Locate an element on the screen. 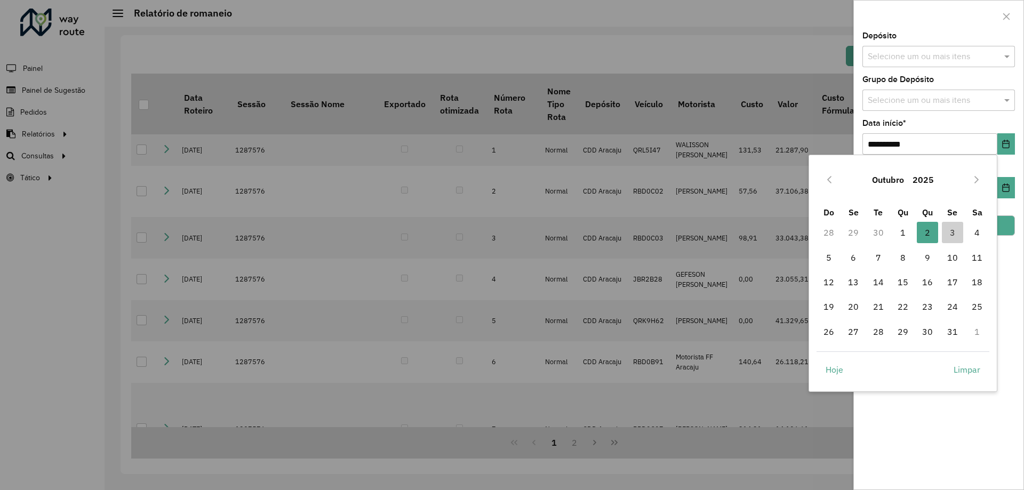 This screenshot has height=490, width=1024. td: 6 is located at coordinates (853, 257).